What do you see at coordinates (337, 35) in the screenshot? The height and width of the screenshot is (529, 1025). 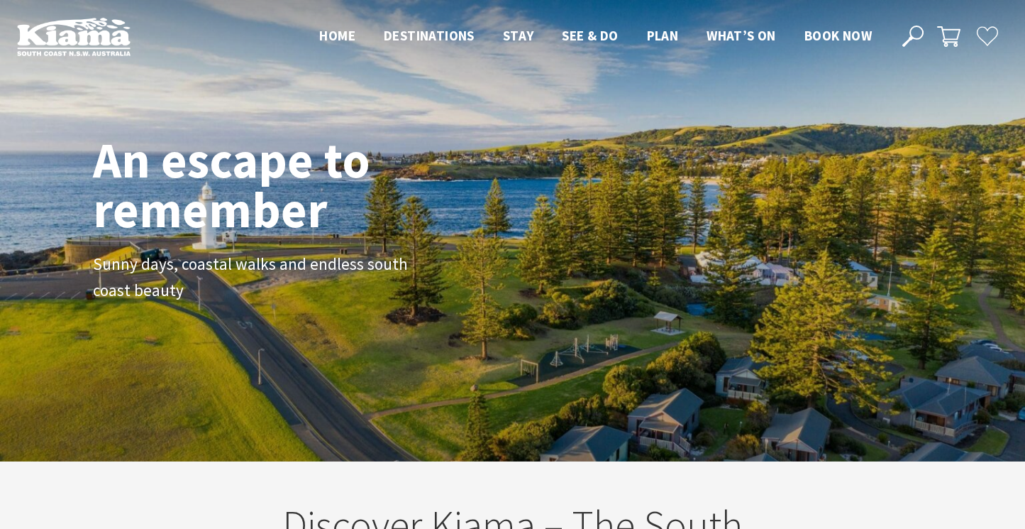 I see `span: Home` at bounding box center [337, 35].